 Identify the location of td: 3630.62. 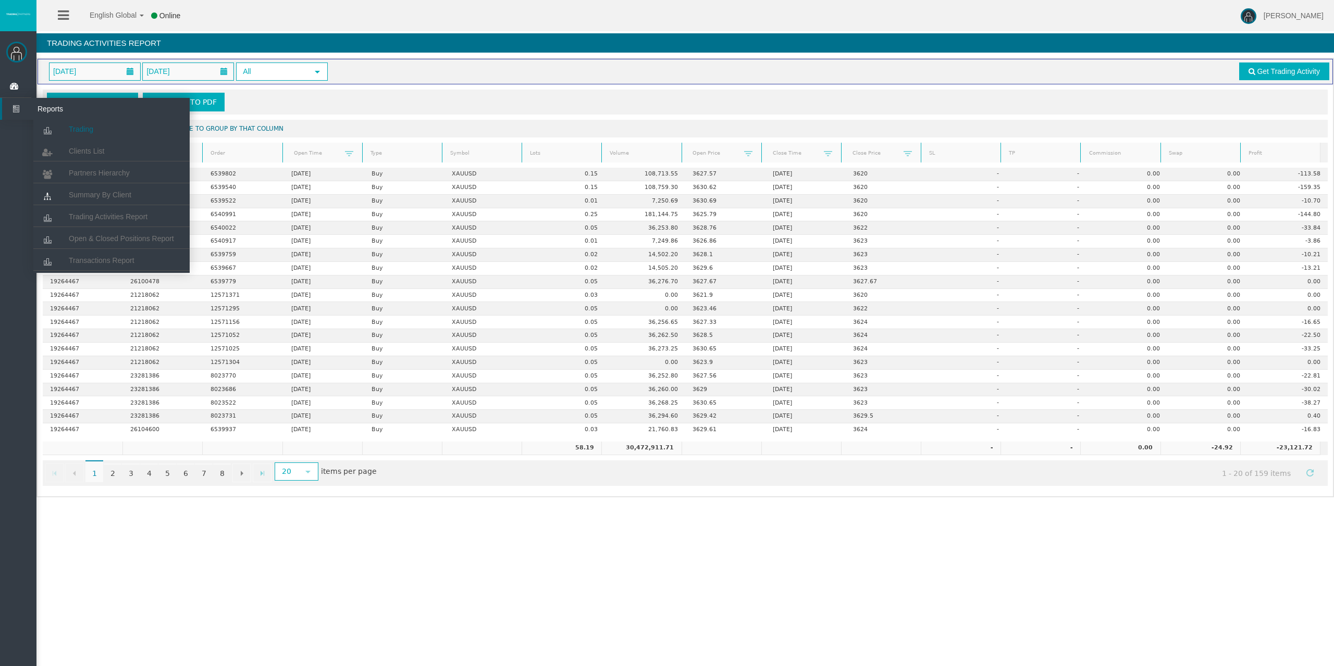
(725, 188).